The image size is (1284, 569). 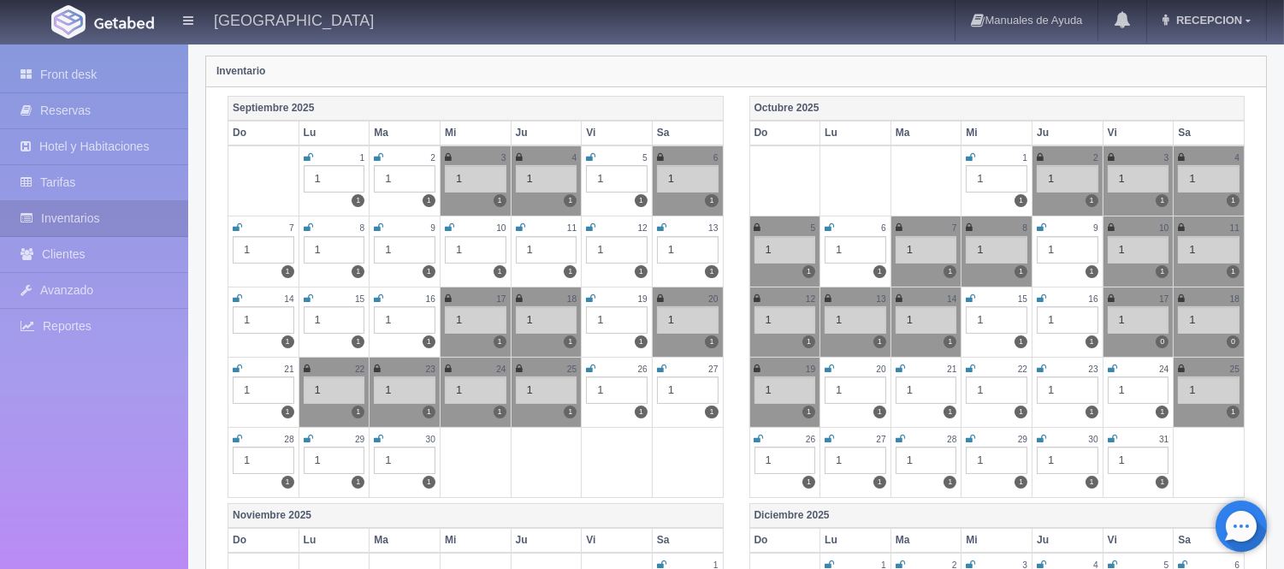 I want to click on small: 11, so click(x=571, y=228).